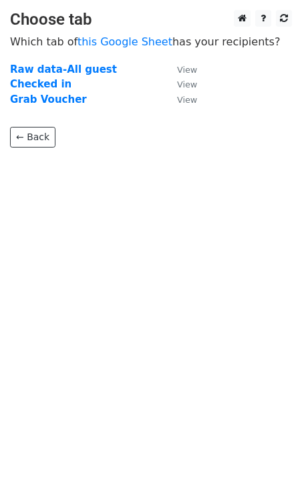 The width and height of the screenshot is (302, 494). I want to click on a: Grab Voucher, so click(48, 99).